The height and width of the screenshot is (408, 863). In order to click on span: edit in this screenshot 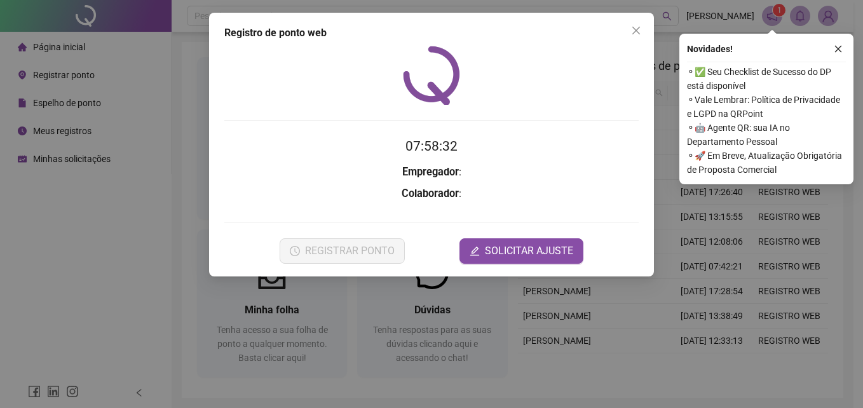, I will do `click(475, 251)`.